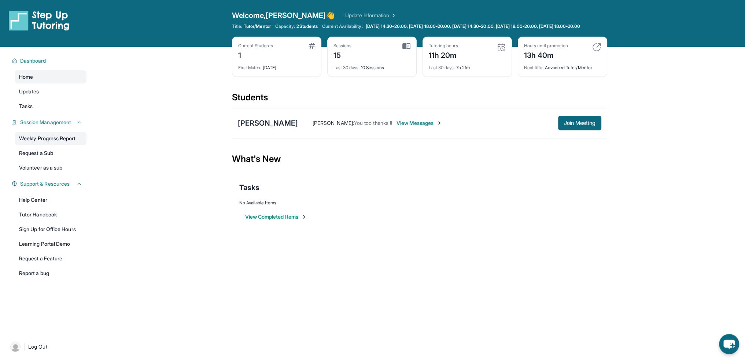  I want to click on div: 1, so click(256, 55).